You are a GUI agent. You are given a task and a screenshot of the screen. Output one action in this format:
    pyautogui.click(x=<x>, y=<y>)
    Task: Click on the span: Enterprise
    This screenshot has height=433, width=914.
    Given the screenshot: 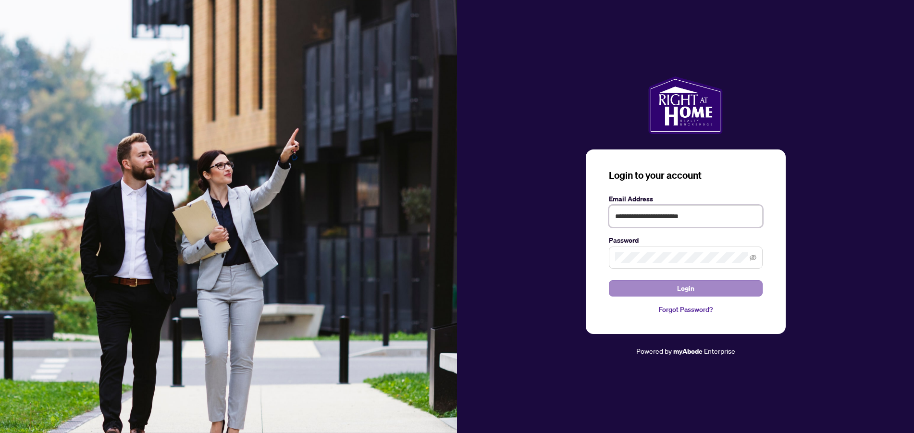 What is the action you would take?
    pyautogui.click(x=719, y=351)
    